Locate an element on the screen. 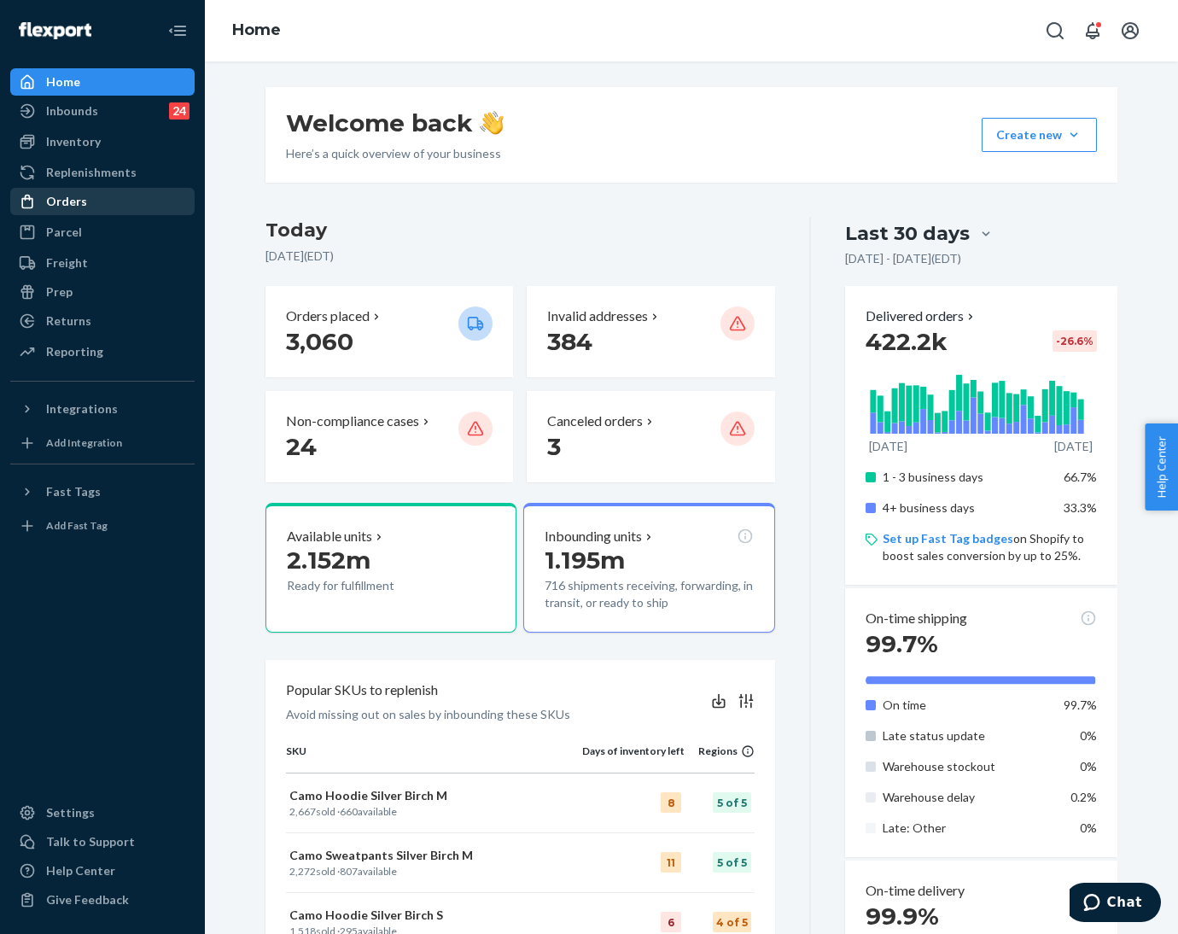 This screenshot has width=1178, height=934. div: Returns is located at coordinates (68, 321).